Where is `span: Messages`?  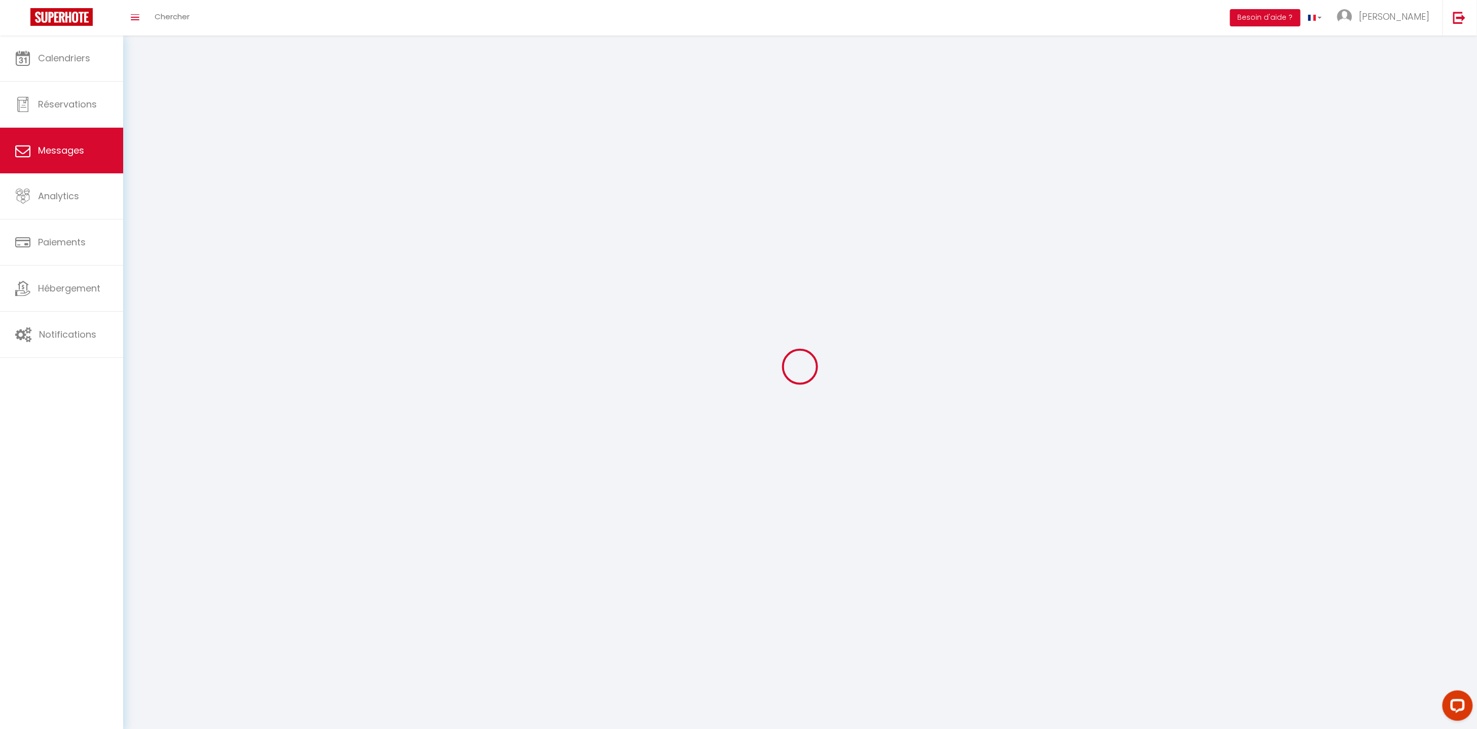
span: Messages is located at coordinates (61, 150).